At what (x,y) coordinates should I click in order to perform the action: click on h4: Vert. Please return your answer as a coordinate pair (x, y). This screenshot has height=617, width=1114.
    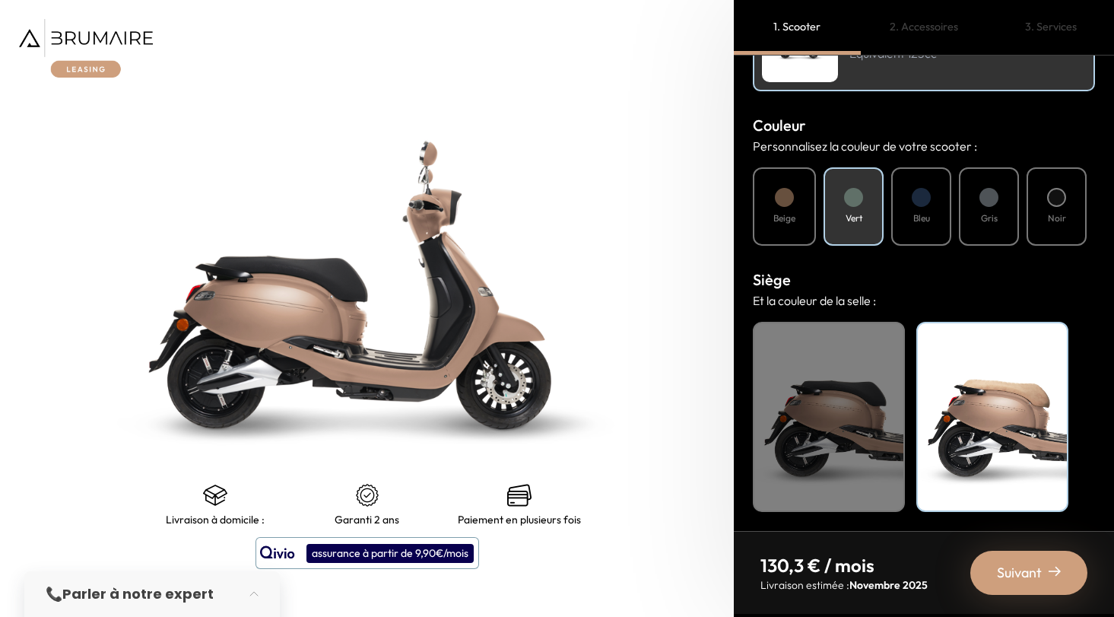
    Looking at the image, I should click on (854, 218).